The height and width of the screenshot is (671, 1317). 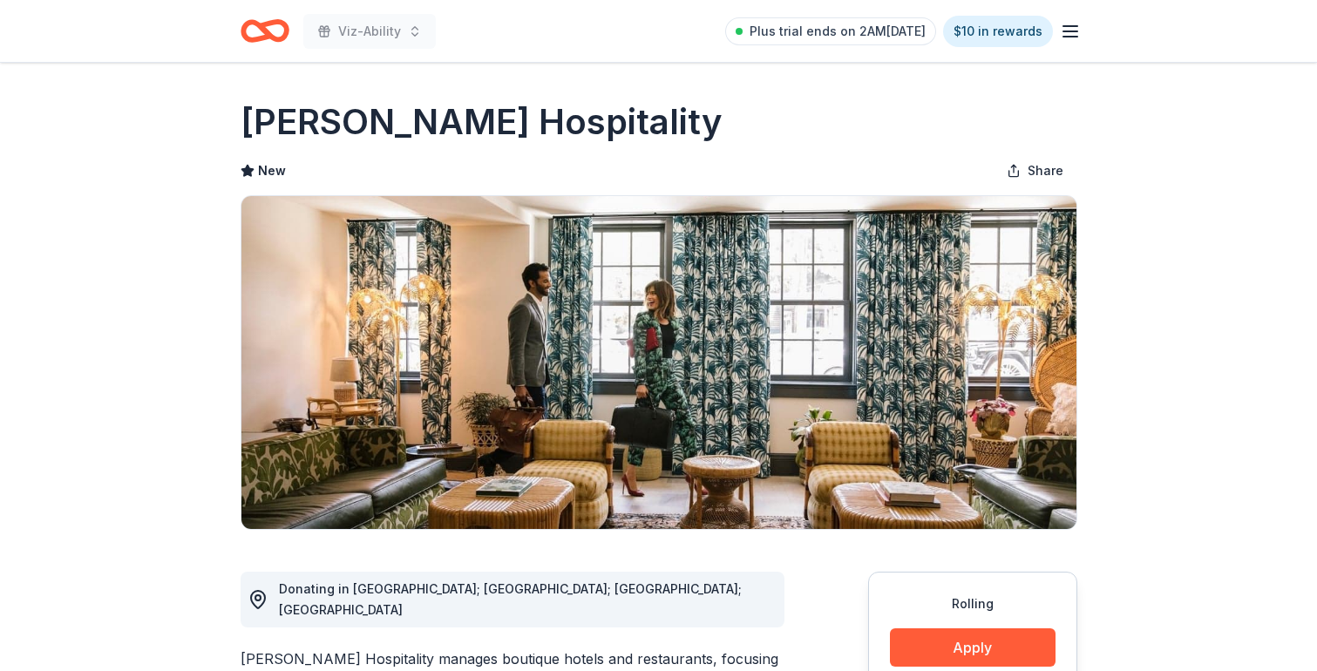 I want to click on img: Image for Oliver Hospitality, so click(x=659, y=363).